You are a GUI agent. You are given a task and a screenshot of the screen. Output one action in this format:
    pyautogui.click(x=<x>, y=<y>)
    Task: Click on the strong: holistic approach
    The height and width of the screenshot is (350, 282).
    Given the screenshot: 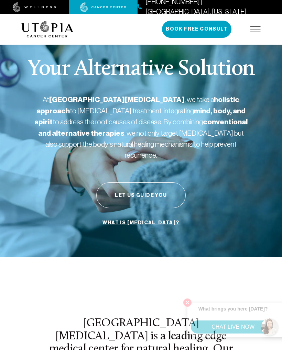 What is the action you would take?
    pyautogui.click(x=138, y=105)
    